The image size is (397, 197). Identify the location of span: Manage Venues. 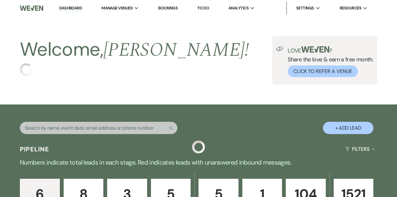
(117, 8).